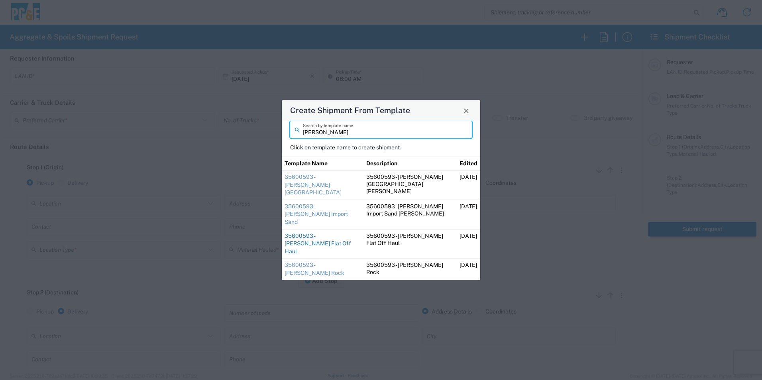  What do you see at coordinates (381, 147) in the screenshot?
I see `p: Click on template name to create shipment.` at bounding box center [381, 147].